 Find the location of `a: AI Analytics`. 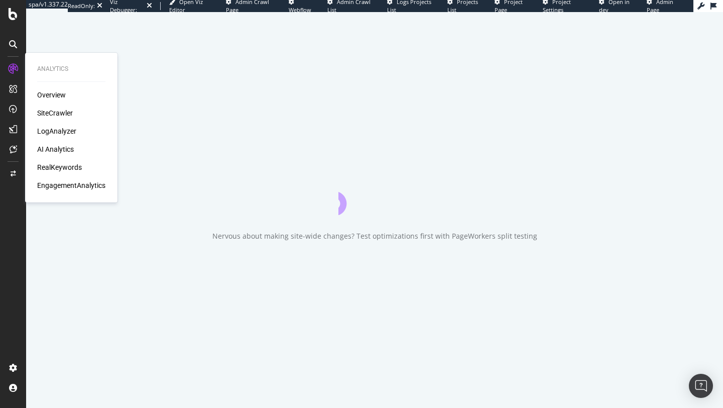

a: AI Analytics is located at coordinates (55, 149).